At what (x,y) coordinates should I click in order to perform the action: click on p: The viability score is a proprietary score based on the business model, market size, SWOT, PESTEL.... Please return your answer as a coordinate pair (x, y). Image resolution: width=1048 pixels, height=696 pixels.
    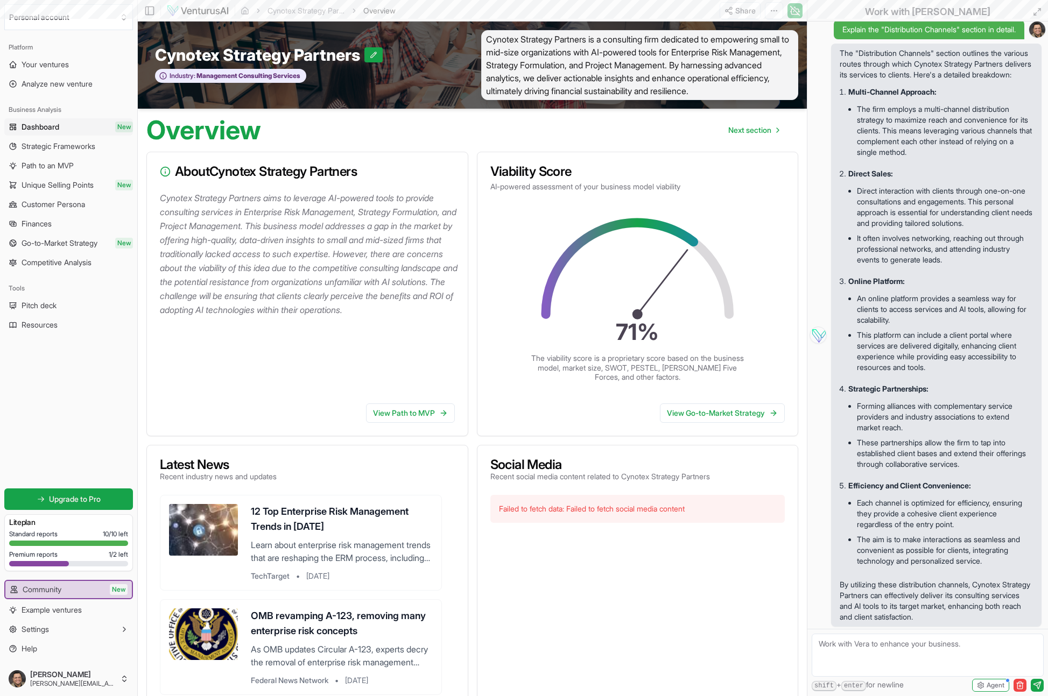
    Looking at the image, I should click on (637, 368).